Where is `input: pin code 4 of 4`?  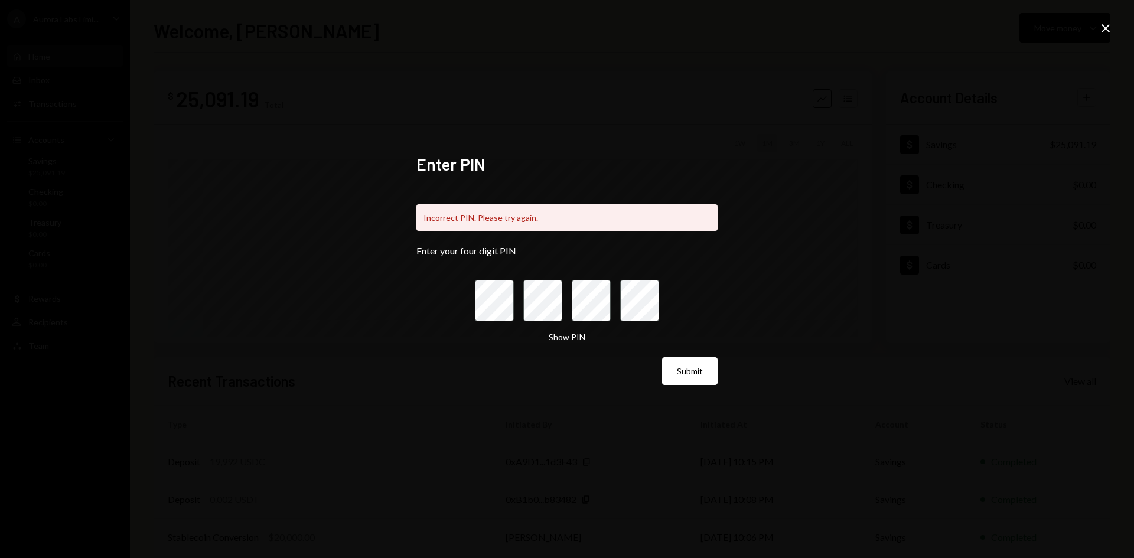
input: pin code 4 of 4 is located at coordinates (640, 301).